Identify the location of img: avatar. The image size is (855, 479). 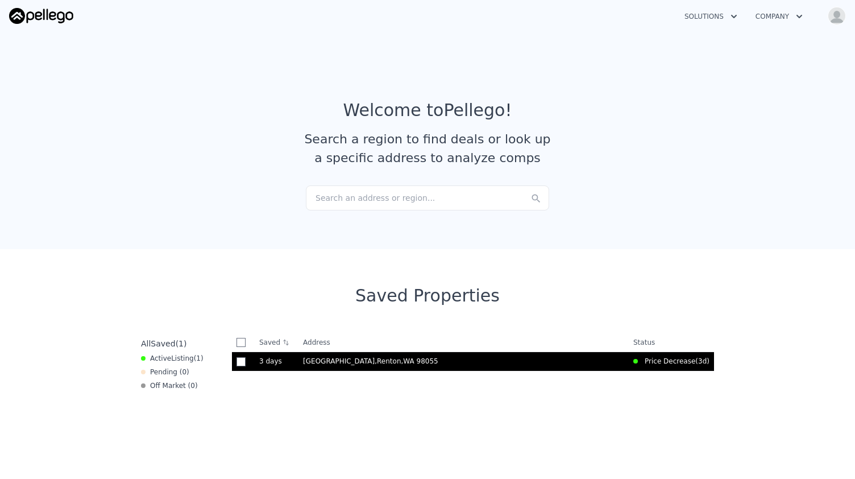
(837, 16).